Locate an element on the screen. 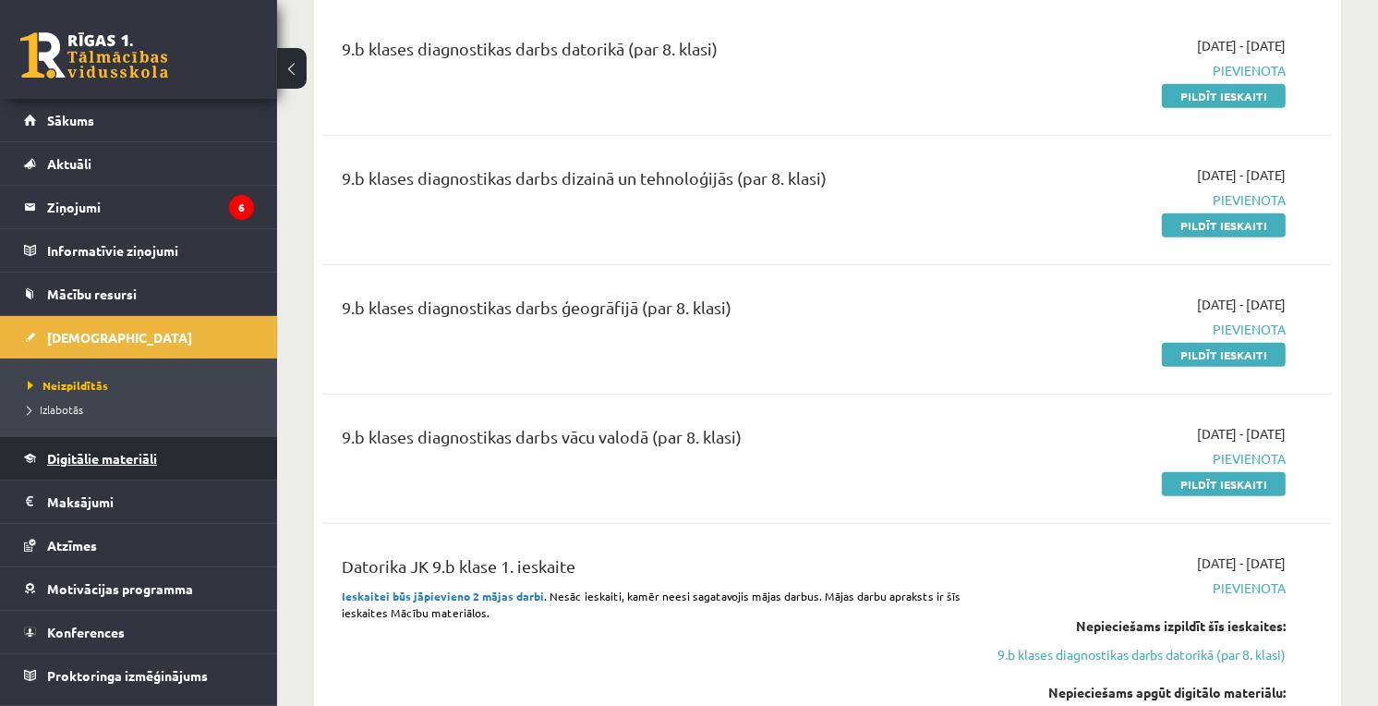 The height and width of the screenshot is (706, 1378). a: Izlabotās is located at coordinates (143, 409).